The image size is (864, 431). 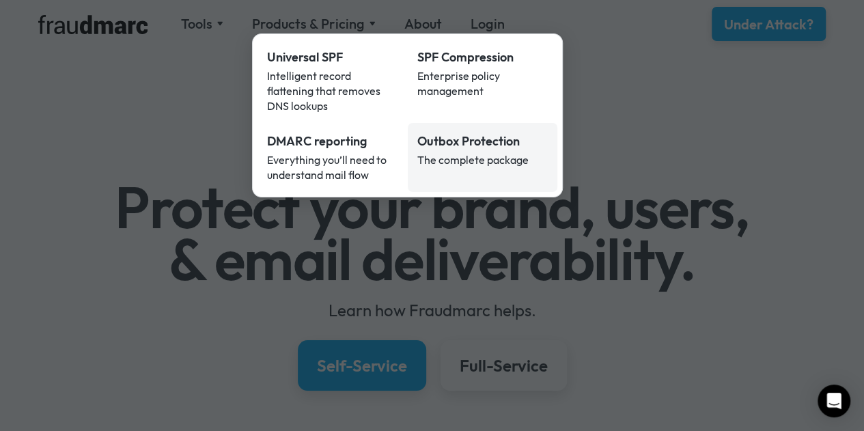 What do you see at coordinates (333, 57) in the screenshot?
I see `div: Universal SPF` at bounding box center [333, 57].